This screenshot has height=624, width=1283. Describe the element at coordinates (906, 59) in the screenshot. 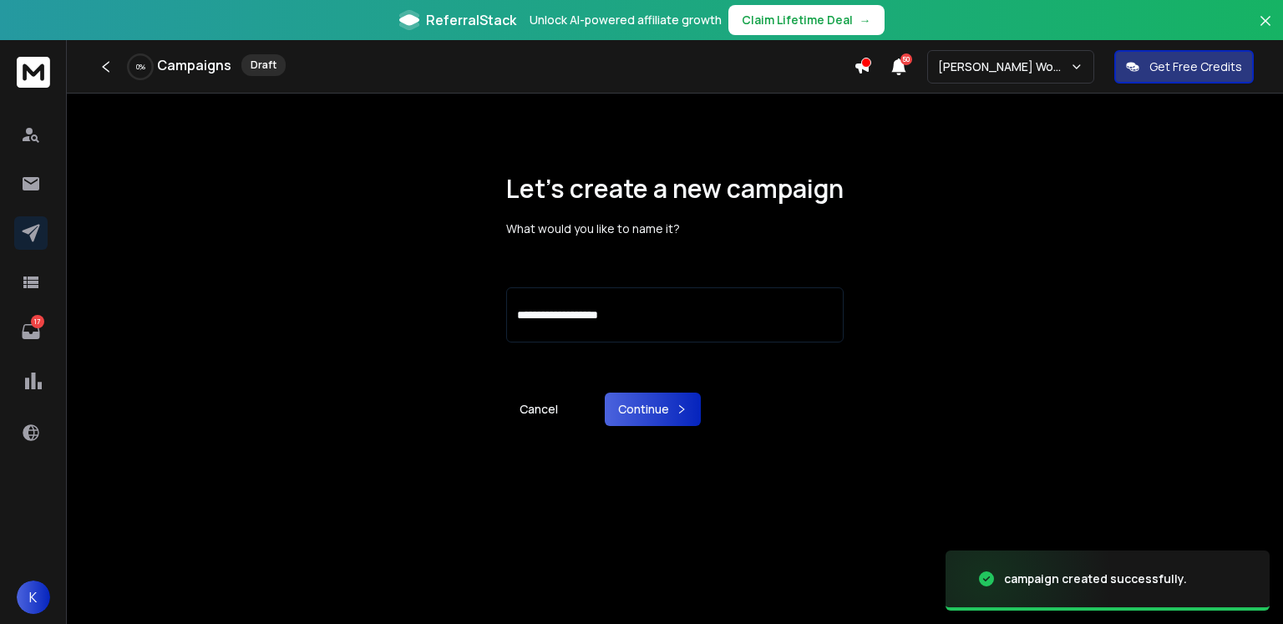

I see `span: 50` at that location.